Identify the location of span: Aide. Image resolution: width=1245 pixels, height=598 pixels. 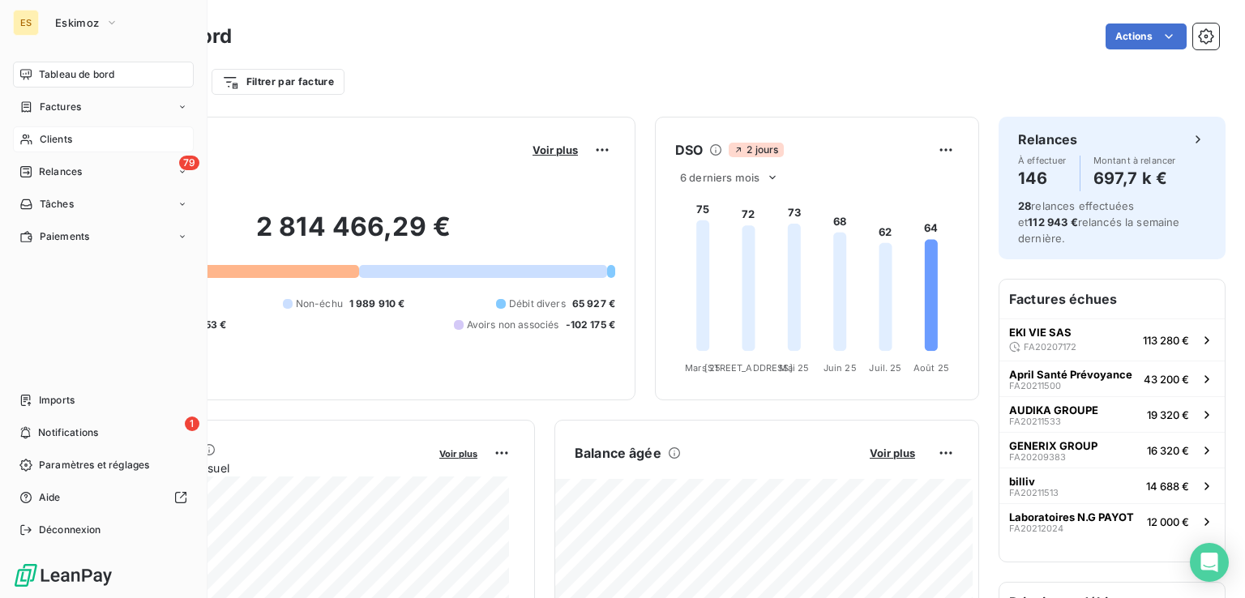
(49, 498).